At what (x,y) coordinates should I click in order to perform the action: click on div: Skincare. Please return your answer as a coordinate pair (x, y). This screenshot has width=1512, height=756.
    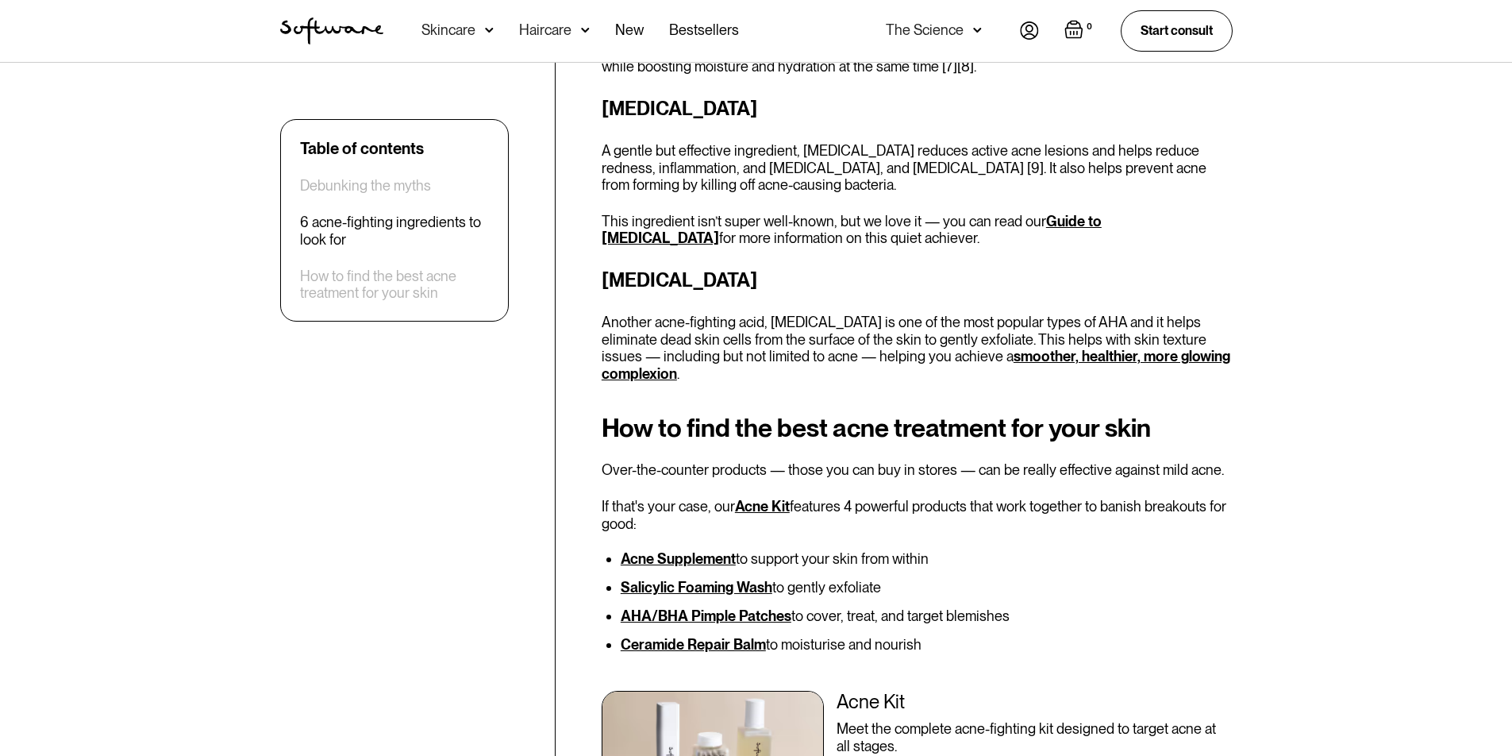
    Looking at the image, I should click on (449, 30).